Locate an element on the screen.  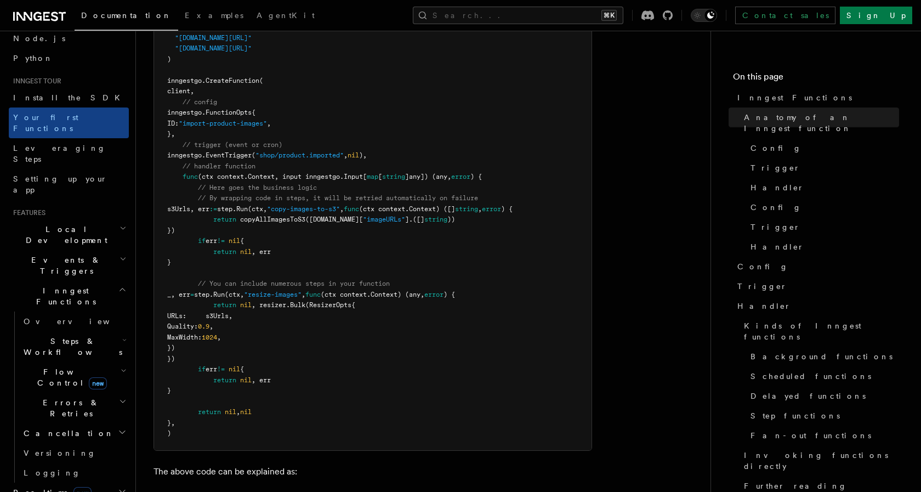
span: // config is located at coordinates (200, 102).